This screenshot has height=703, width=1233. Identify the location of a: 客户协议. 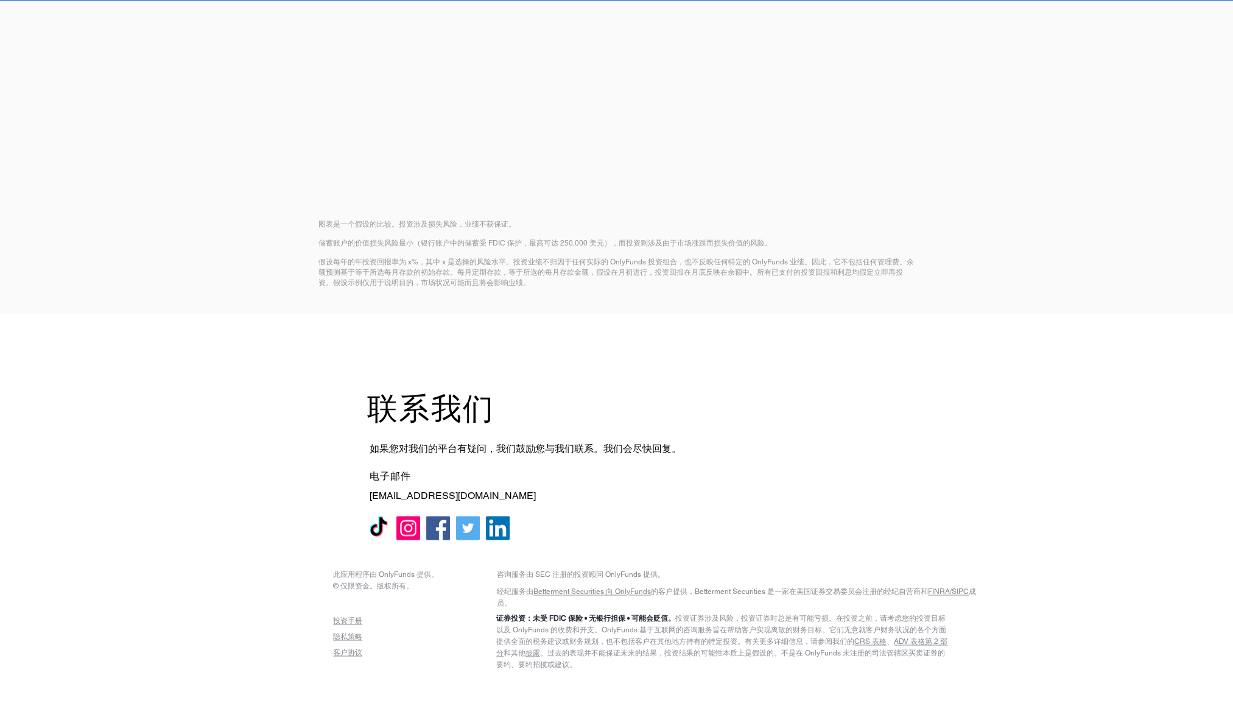
(348, 652).